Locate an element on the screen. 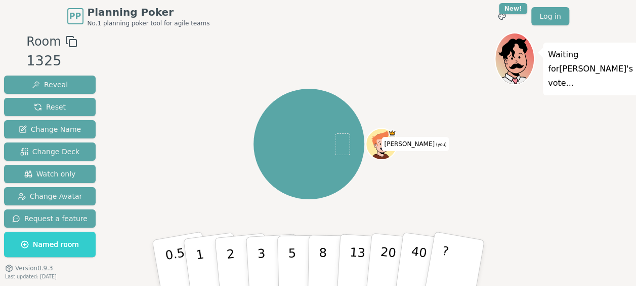 The width and height of the screenshot is (636, 286). span: PP is located at coordinates (75, 16).